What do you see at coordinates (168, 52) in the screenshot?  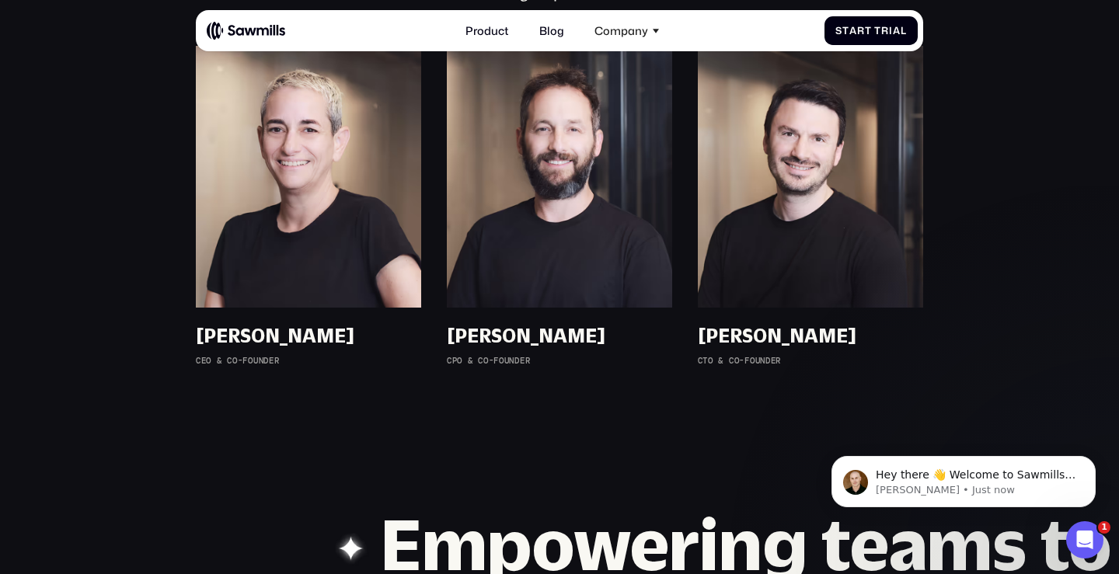 I see `p: Hey there 👋 Welcome to Sawmills. The smart telemetry management platform that solves cost, qualit...` at bounding box center [168, 52].